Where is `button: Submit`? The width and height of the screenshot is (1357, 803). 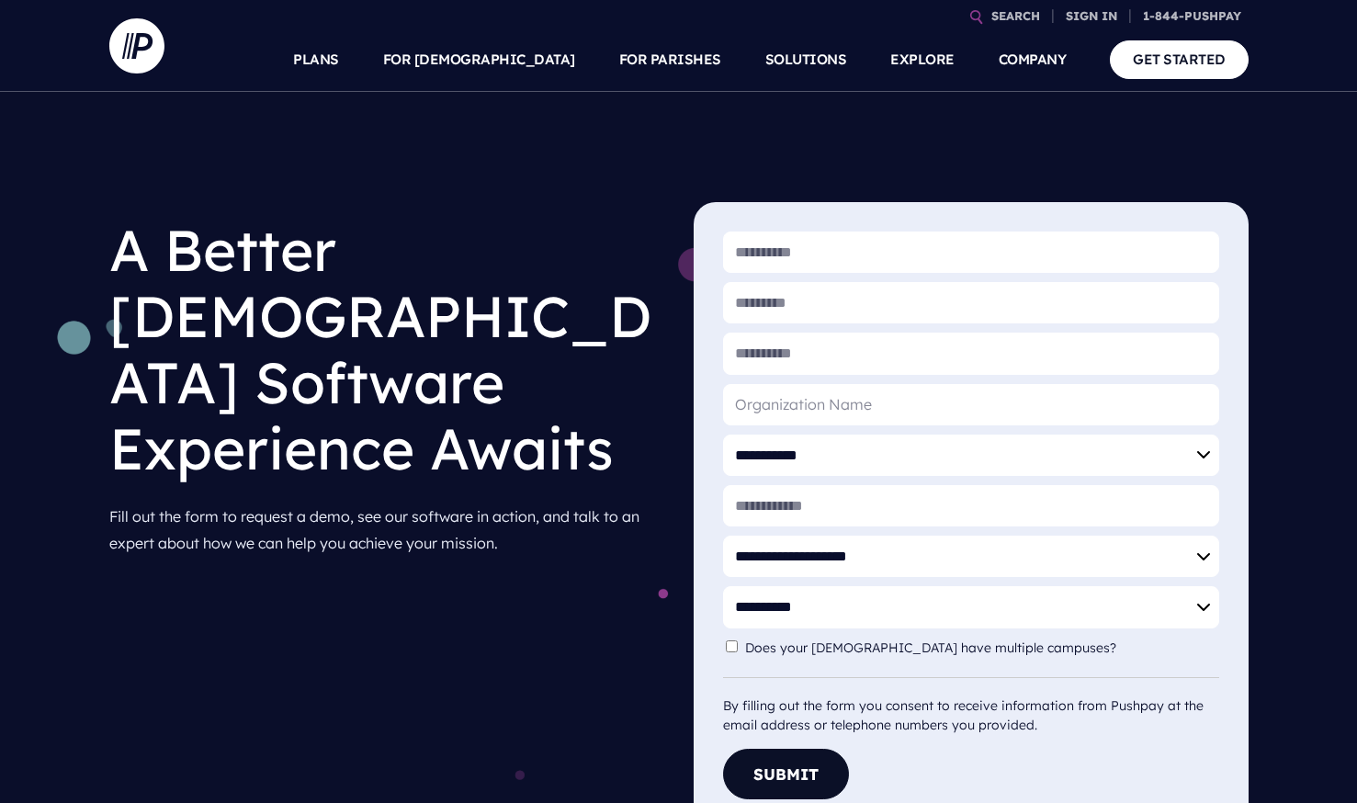
button: Submit is located at coordinates (786, 774).